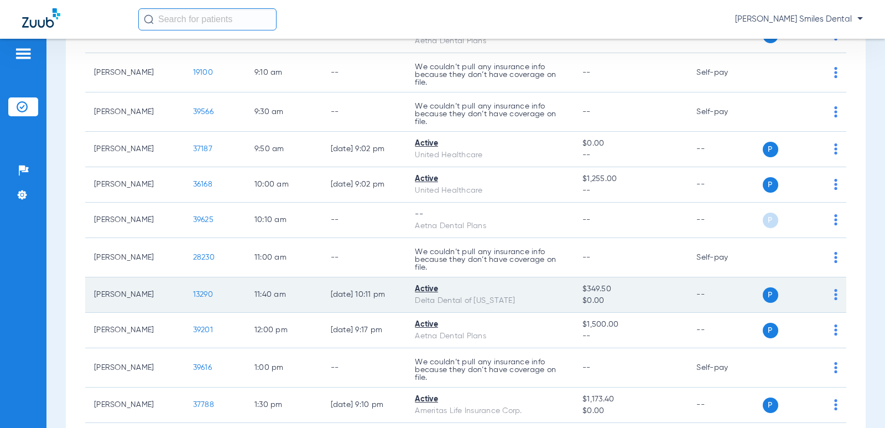  Describe the element at coordinates (203, 72) in the screenshot. I see `span: 19100` at that location.